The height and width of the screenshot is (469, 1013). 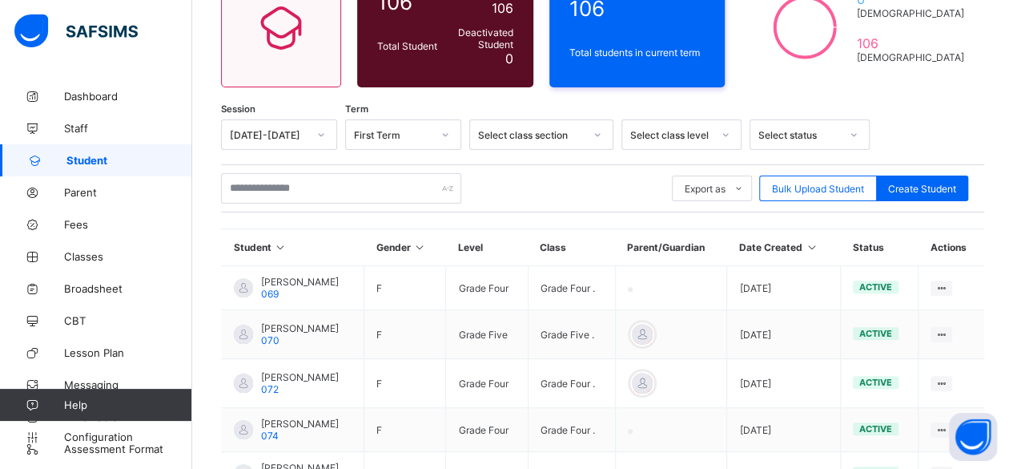 I want to click on span: Student, so click(x=129, y=160).